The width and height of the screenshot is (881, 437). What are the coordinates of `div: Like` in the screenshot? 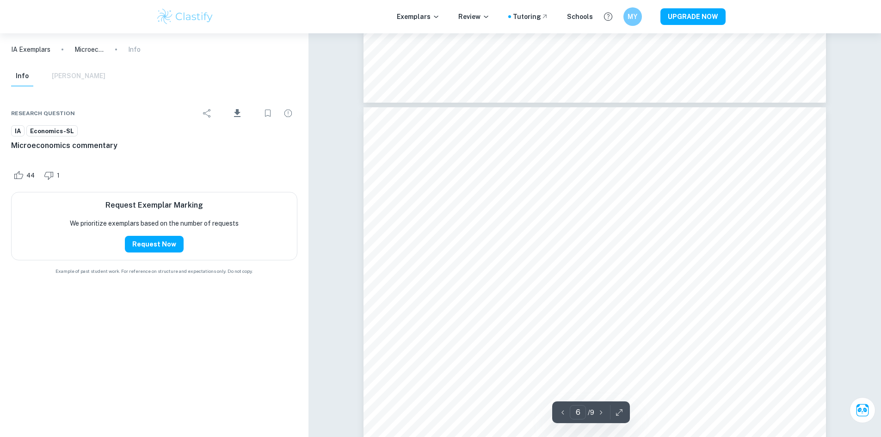 It's located at (25, 175).